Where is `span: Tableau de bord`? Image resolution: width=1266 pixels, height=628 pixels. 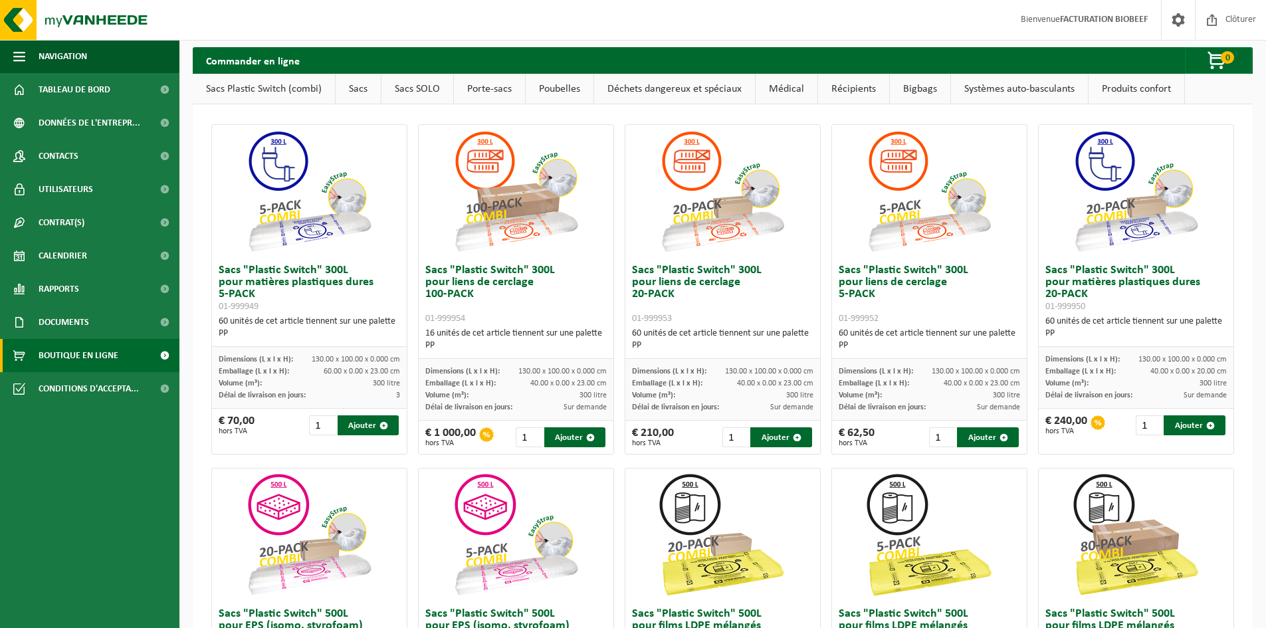 span: Tableau de bord is located at coordinates (74, 90).